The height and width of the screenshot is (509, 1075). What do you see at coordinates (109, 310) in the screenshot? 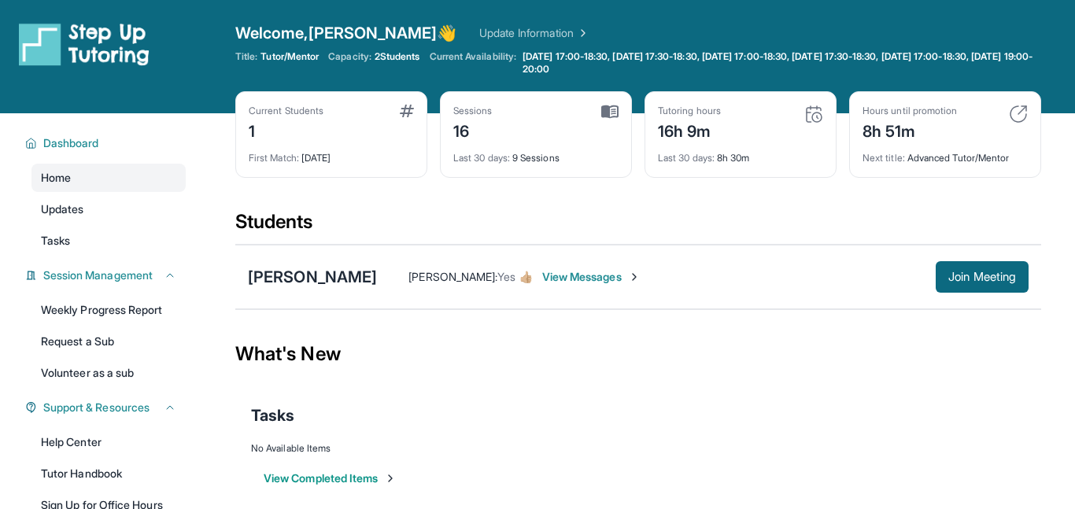
I see `a: Weekly Progress Report` at bounding box center [109, 310].